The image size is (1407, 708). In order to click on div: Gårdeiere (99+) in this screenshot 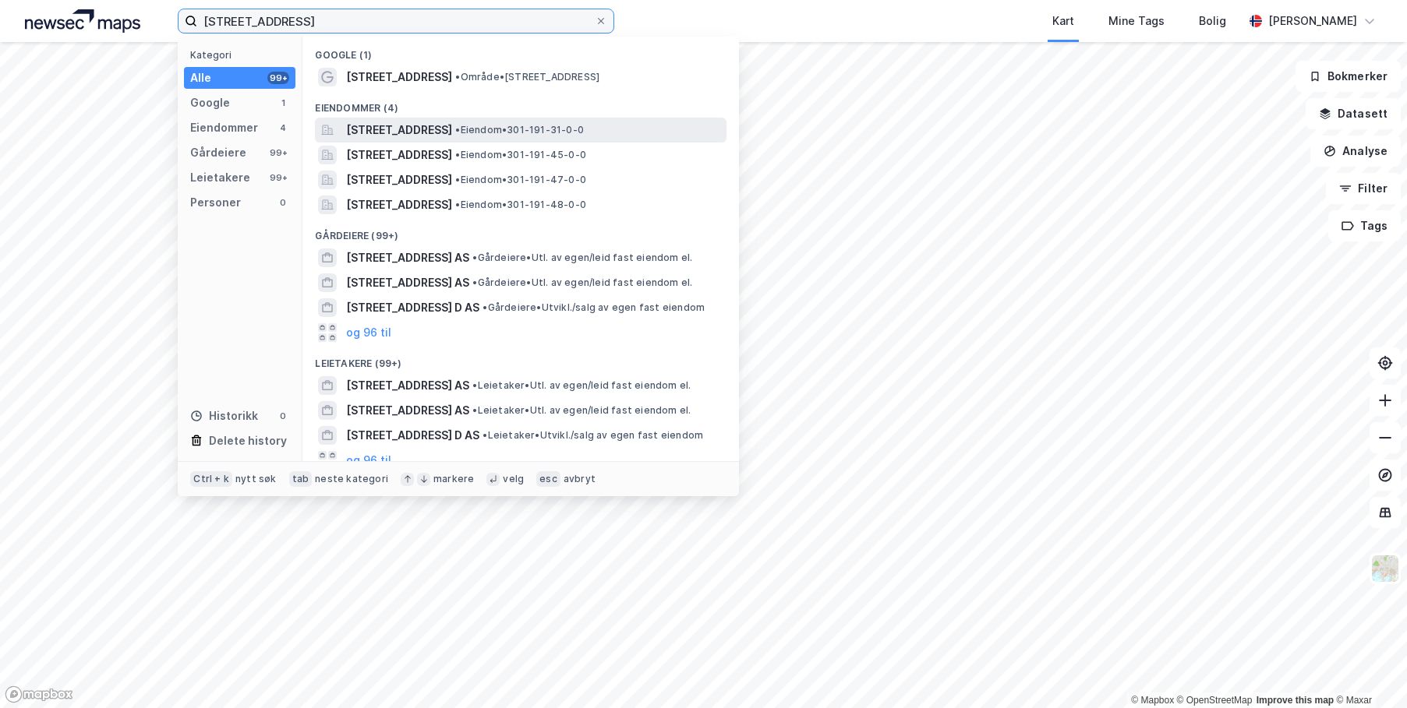, I will do `click(521, 231)`.